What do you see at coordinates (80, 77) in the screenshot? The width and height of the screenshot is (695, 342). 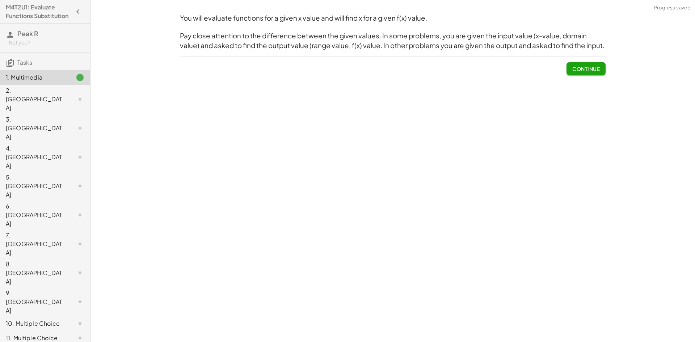 I see `i: Task finished.` at bounding box center [80, 77].